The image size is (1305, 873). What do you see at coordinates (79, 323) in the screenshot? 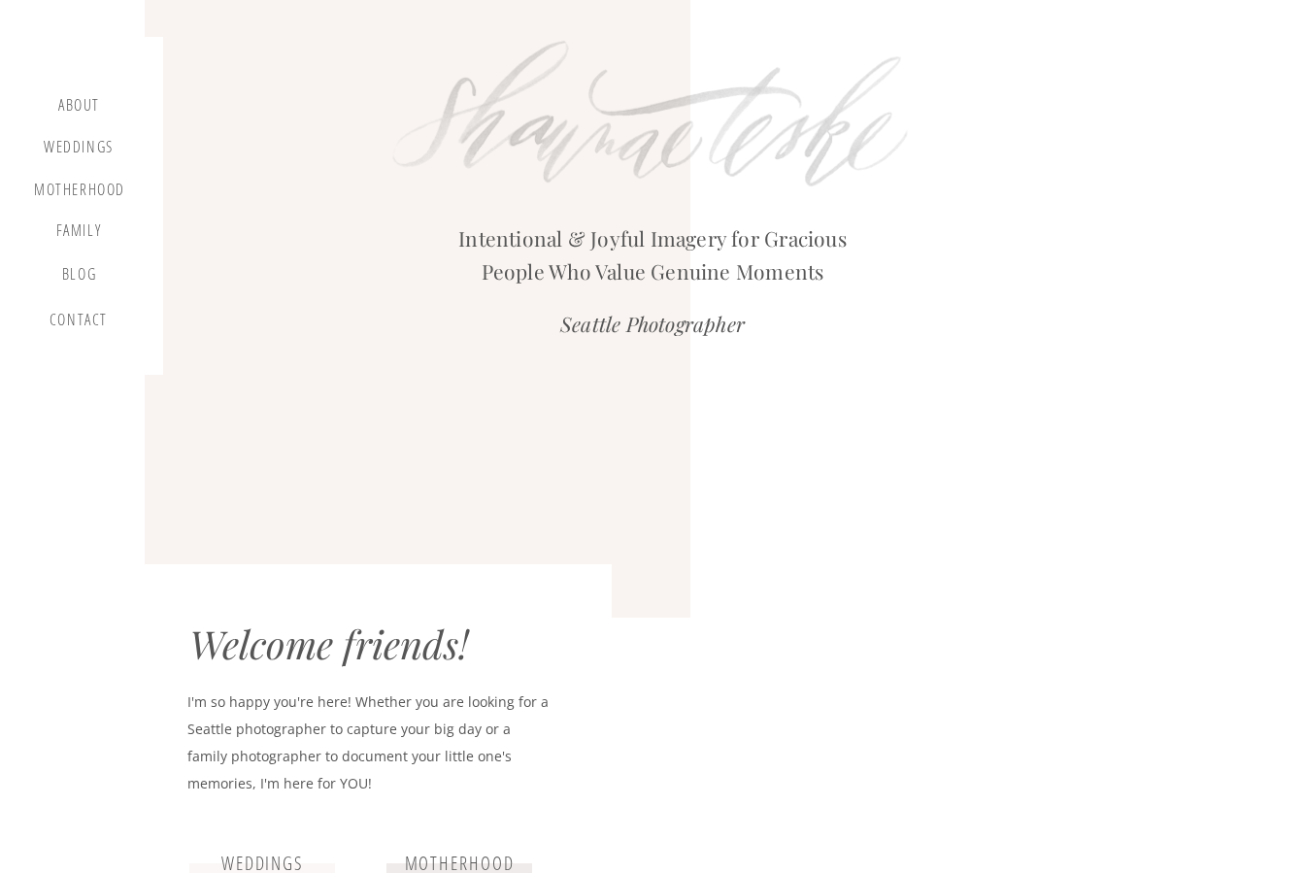
I see `div: contact` at bounding box center [79, 323].